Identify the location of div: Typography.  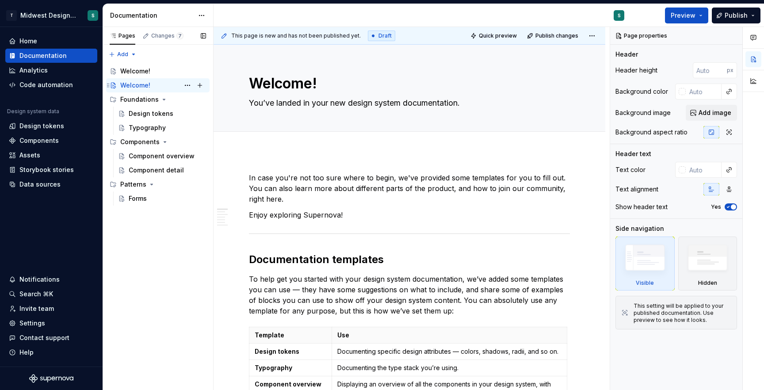
(147, 128).